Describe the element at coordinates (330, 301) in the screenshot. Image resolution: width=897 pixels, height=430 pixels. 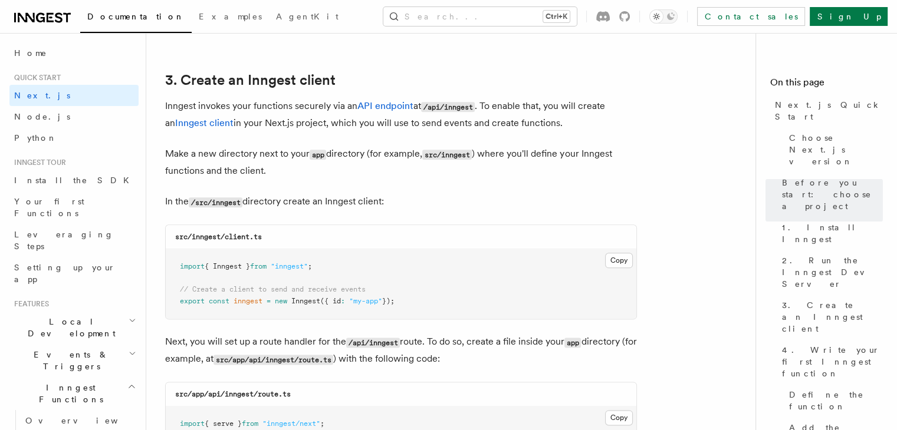
I see `span: ({ id` at that location.